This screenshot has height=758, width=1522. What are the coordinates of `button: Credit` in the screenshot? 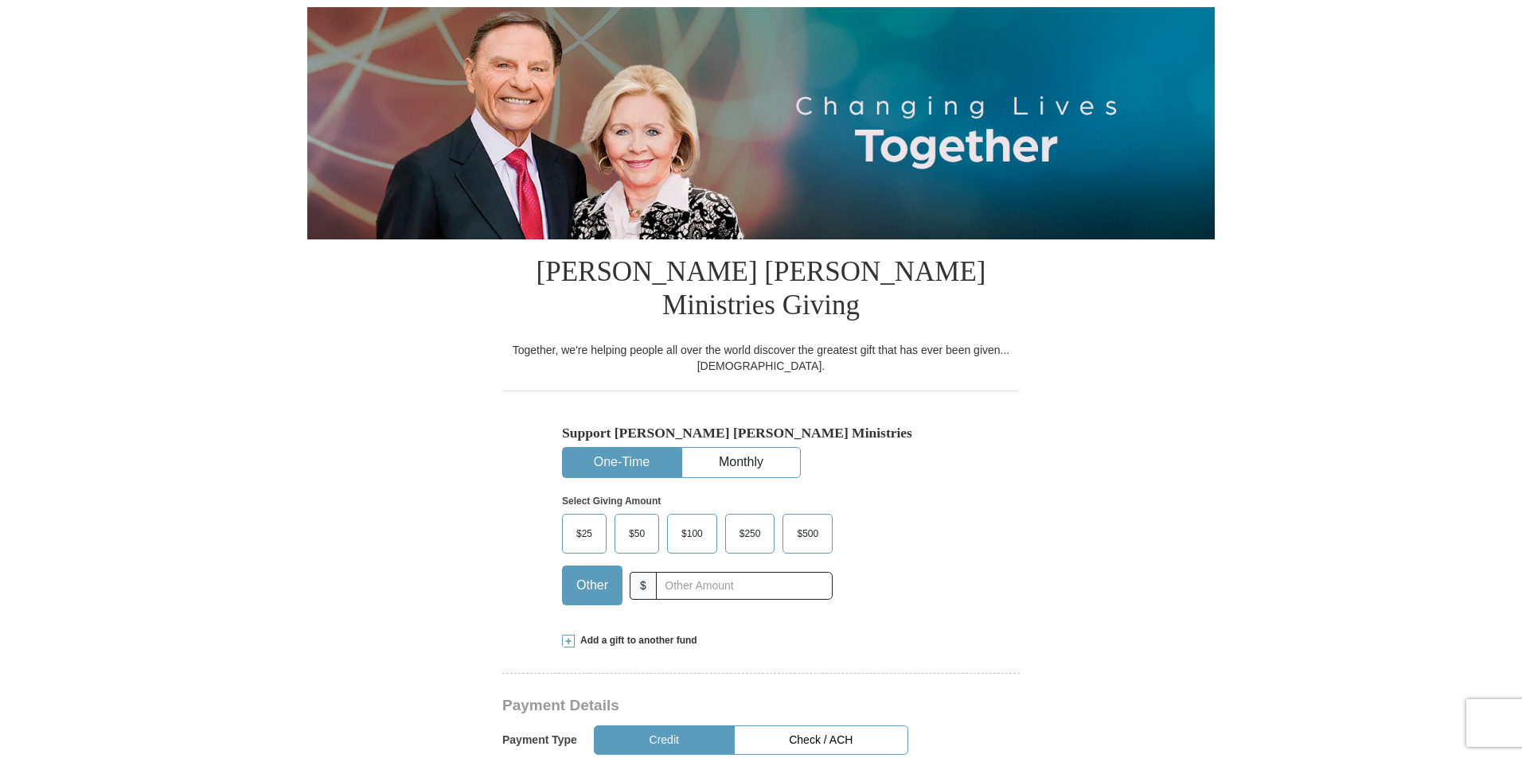 It's located at (664, 740).